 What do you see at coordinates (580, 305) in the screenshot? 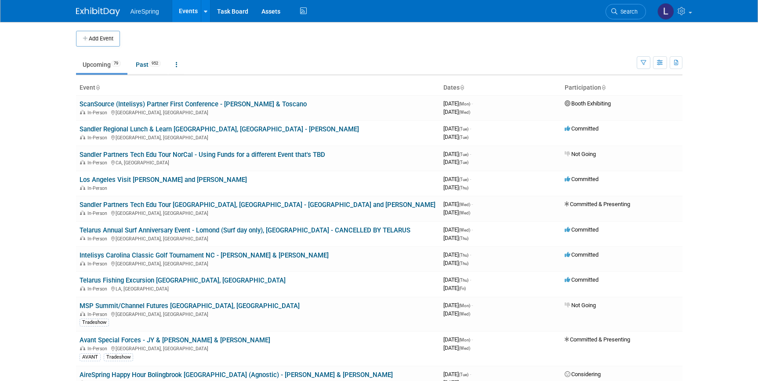
I see `span: Not Going` at bounding box center [580, 305].